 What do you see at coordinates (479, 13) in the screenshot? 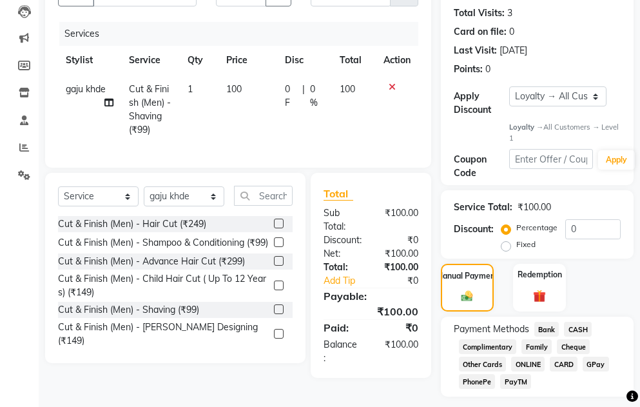
I see `div: Total Visits:` at bounding box center [479, 13].